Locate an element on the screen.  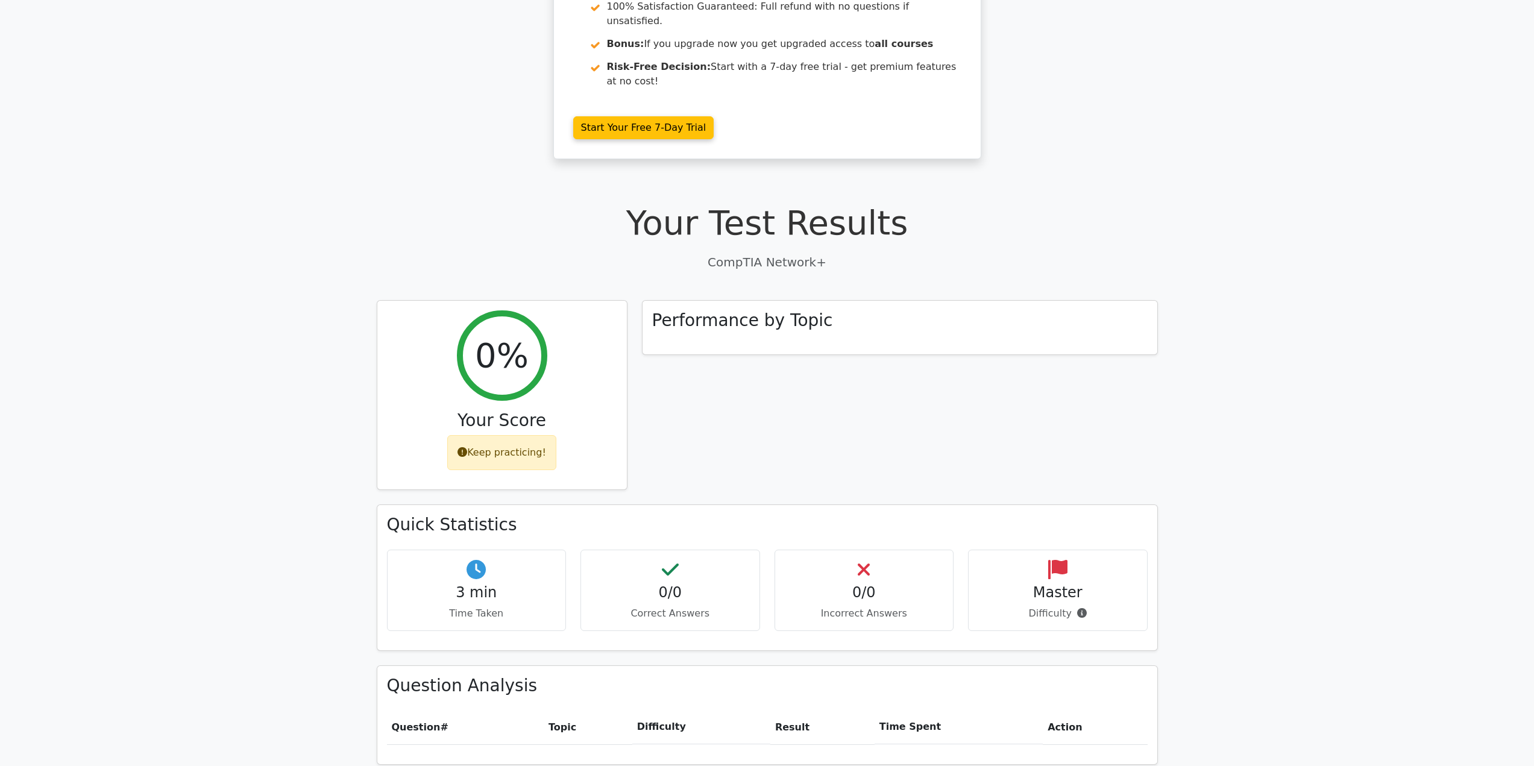
th: Action is located at coordinates (1095, 727).